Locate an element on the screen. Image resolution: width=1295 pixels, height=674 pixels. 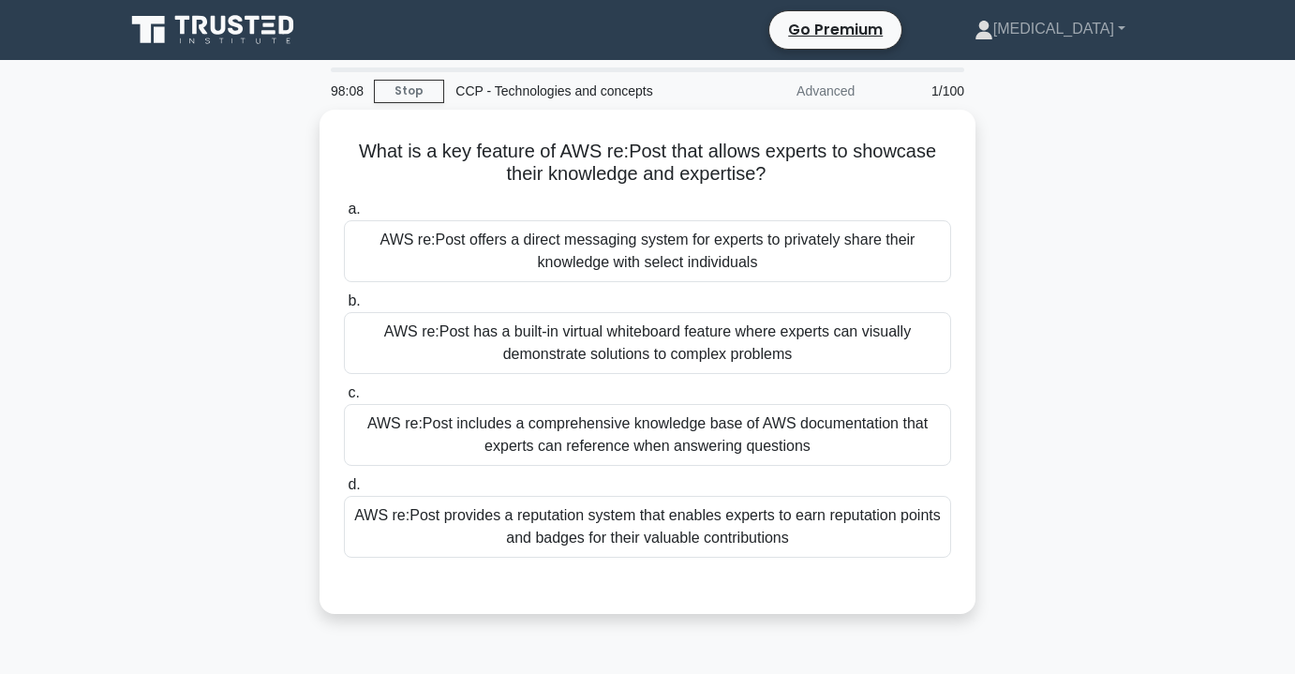
a: Stop is located at coordinates (409, 91).